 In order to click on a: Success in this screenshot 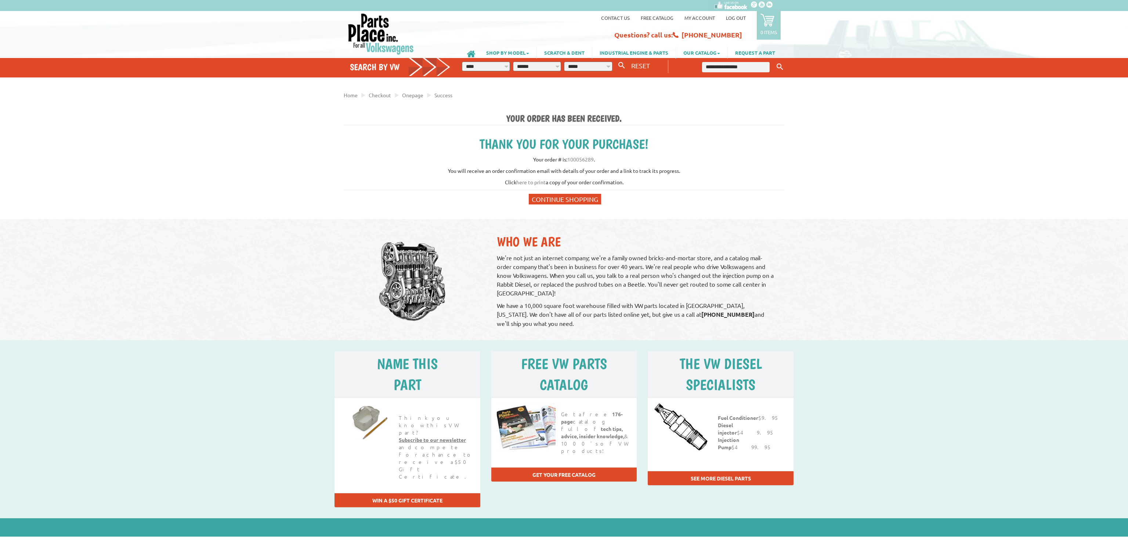, I will do `click(443, 95)`.